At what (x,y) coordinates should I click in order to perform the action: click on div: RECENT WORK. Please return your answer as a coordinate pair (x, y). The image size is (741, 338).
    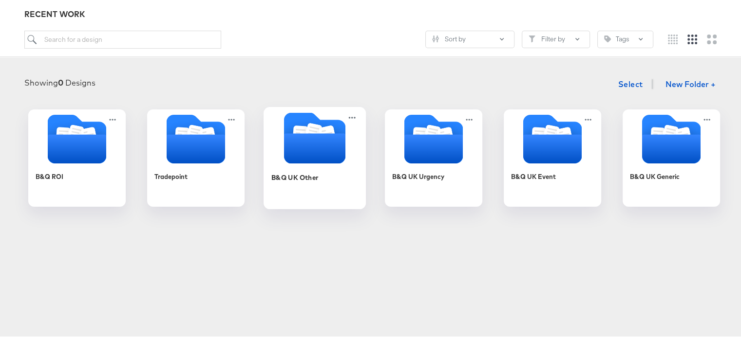
    Looking at the image, I should click on (374, 13).